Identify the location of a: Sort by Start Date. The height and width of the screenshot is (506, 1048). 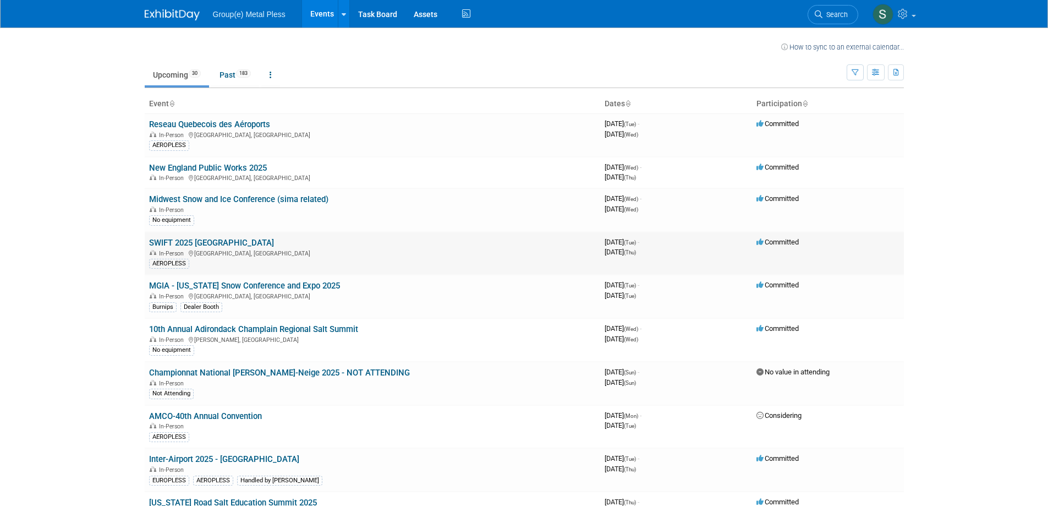
(628, 103).